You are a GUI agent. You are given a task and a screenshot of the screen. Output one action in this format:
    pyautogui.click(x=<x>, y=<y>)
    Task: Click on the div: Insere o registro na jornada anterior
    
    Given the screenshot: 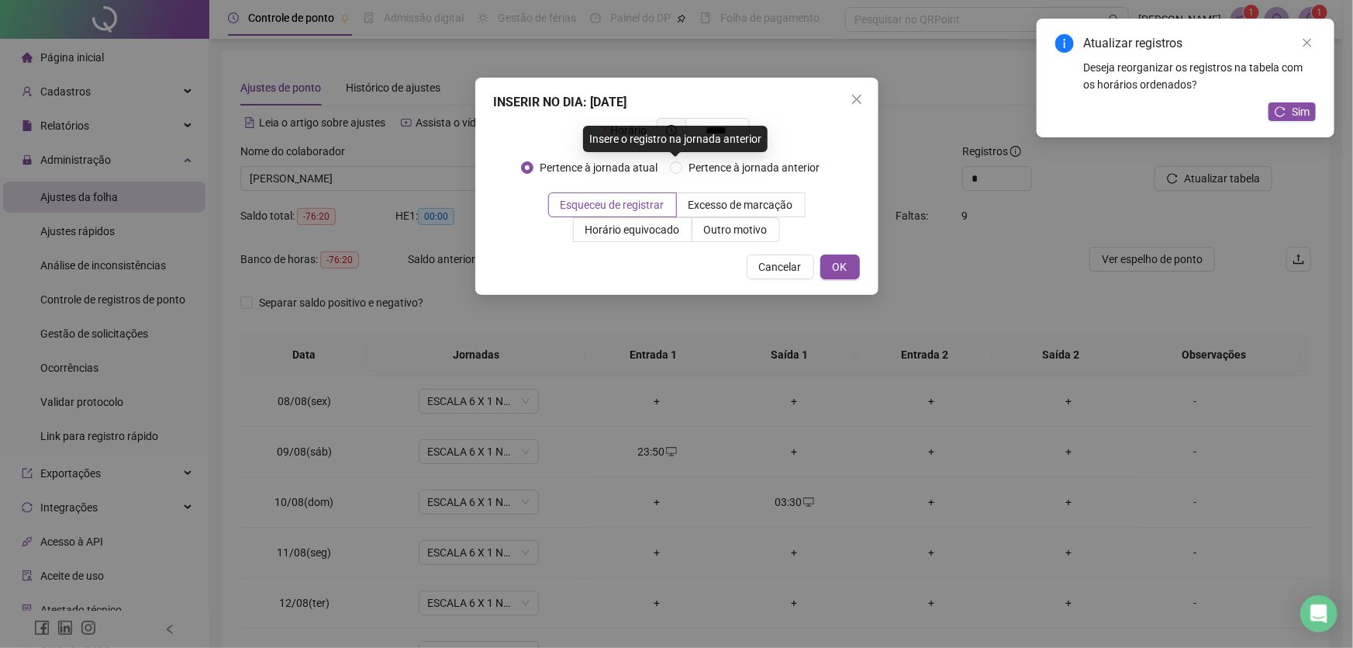 What is the action you would take?
    pyautogui.click(x=675, y=139)
    